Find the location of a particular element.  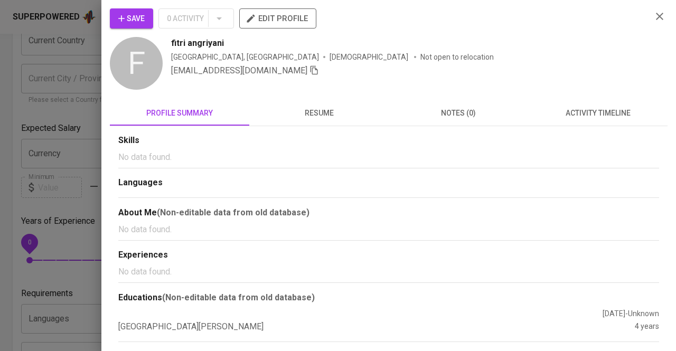

button: Save is located at coordinates (132, 18).